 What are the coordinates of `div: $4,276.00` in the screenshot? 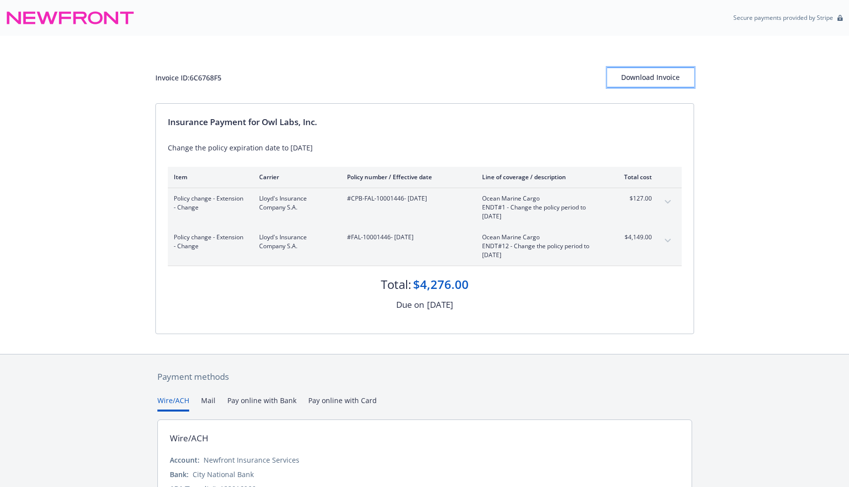 It's located at (441, 285).